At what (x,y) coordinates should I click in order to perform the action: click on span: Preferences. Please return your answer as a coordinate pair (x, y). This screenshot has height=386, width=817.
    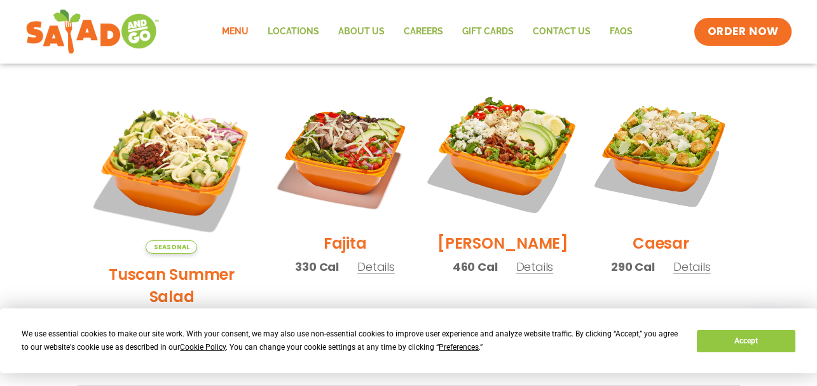
    Looking at the image, I should click on (458, 347).